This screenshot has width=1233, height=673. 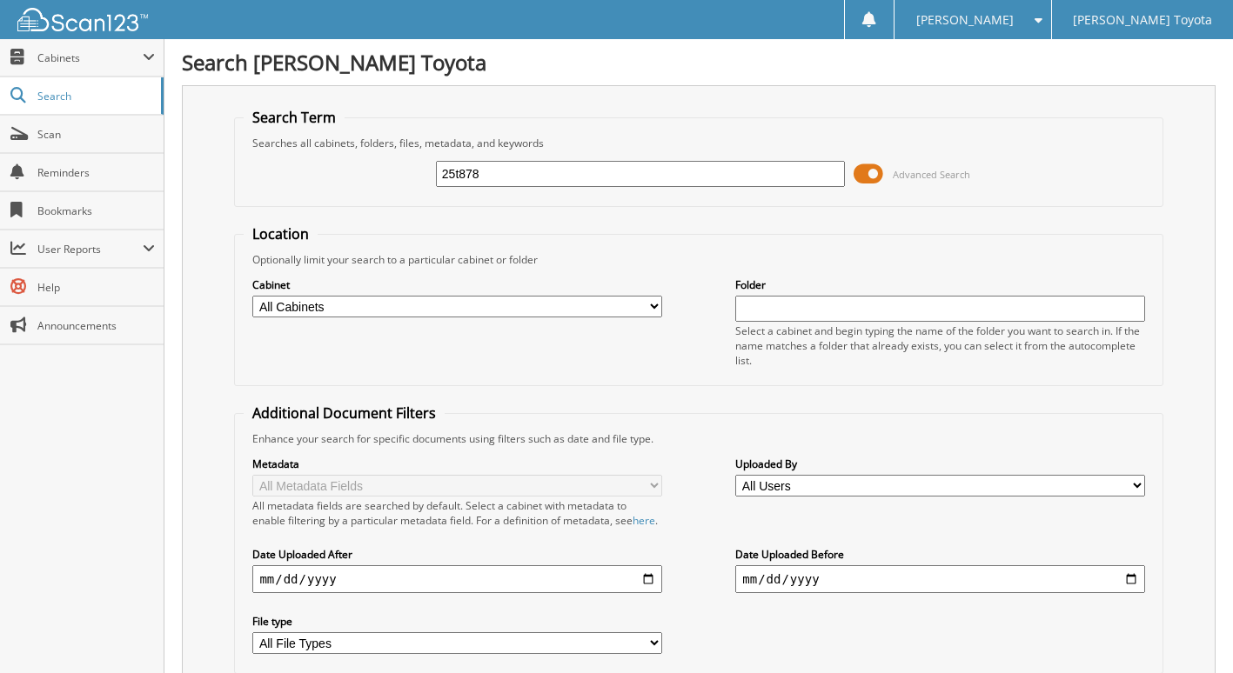 What do you see at coordinates (95, 96) in the screenshot?
I see `span: Search` at bounding box center [95, 96].